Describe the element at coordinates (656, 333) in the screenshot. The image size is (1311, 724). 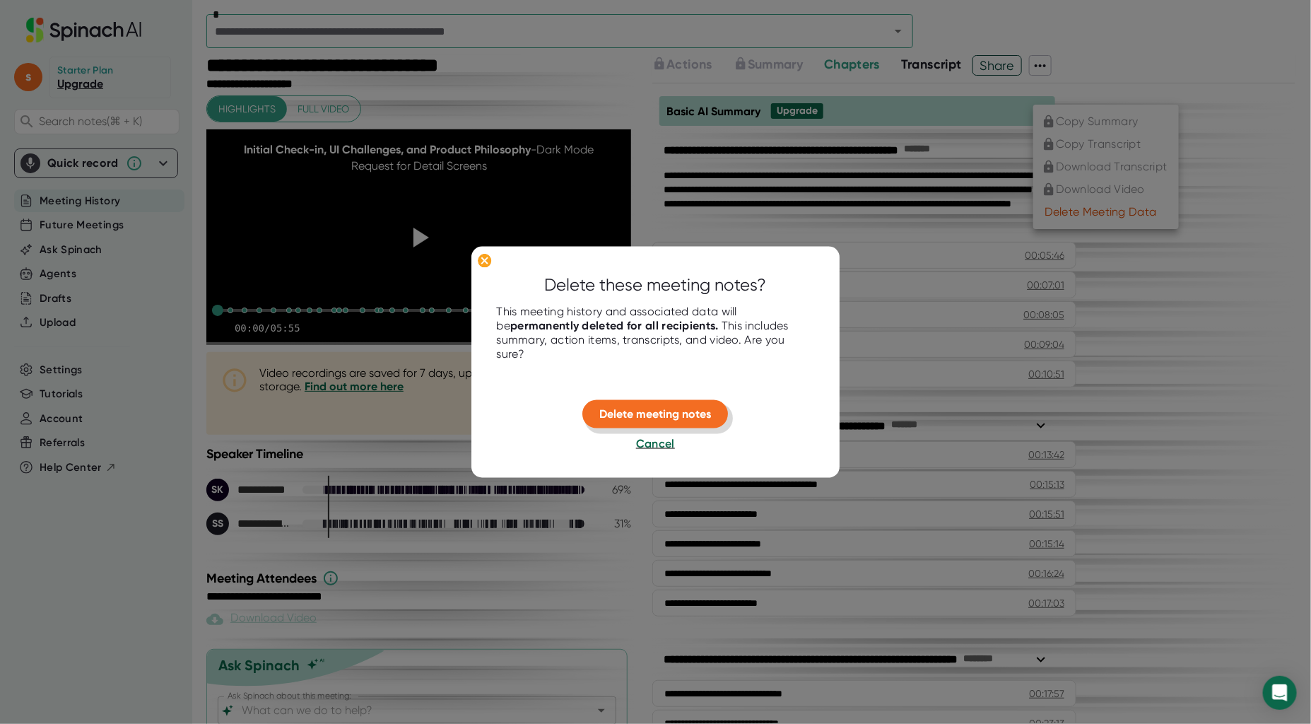
I see `div: This meeting history and associated data will be This includes summary, action items, transcripts...` at that location.